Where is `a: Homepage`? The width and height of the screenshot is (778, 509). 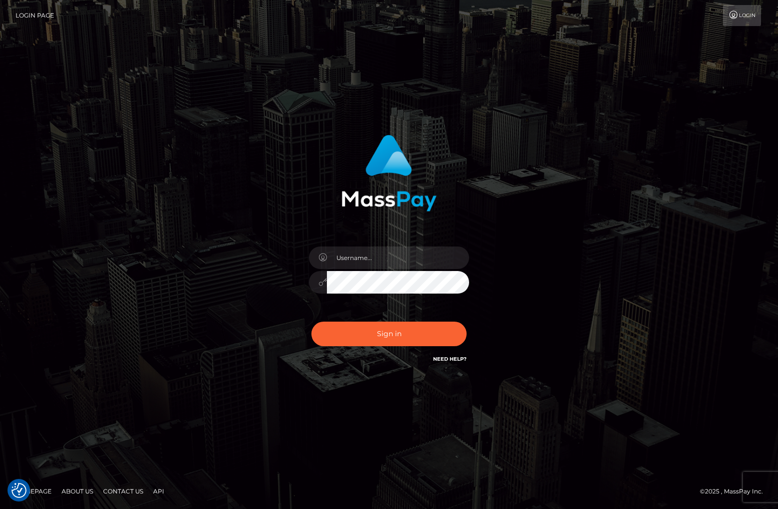 a: Homepage is located at coordinates (33, 491).